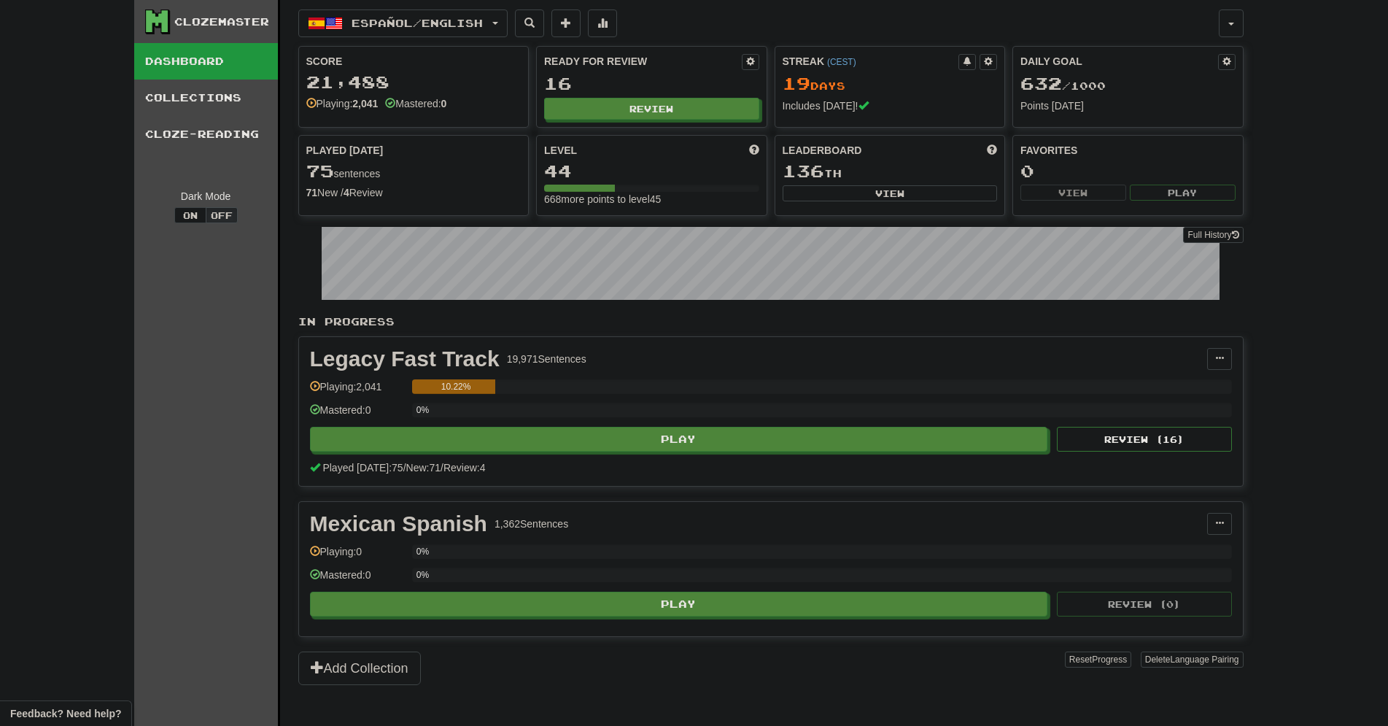  I want to click on button: Off, so click(222, 215).